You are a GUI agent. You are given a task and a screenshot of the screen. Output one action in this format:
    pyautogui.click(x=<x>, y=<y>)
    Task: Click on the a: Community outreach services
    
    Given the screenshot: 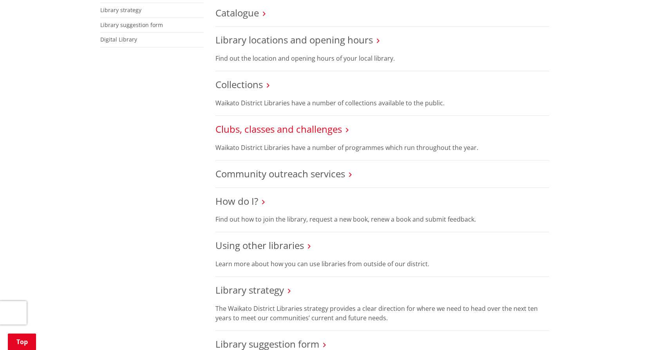 What is the action you would take?
    pyautogui.click(x=280, y=173)
    